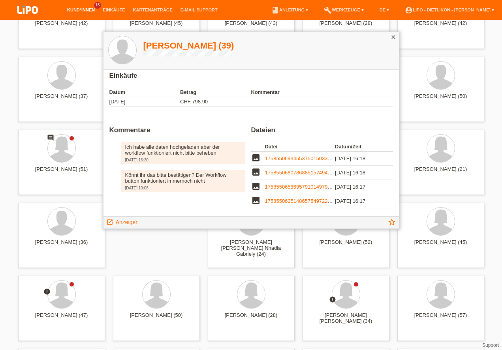 Image resolution: width=502 pixels, height=350 pixels. I want to click on td: CHF 798.90, so click(216, 102).